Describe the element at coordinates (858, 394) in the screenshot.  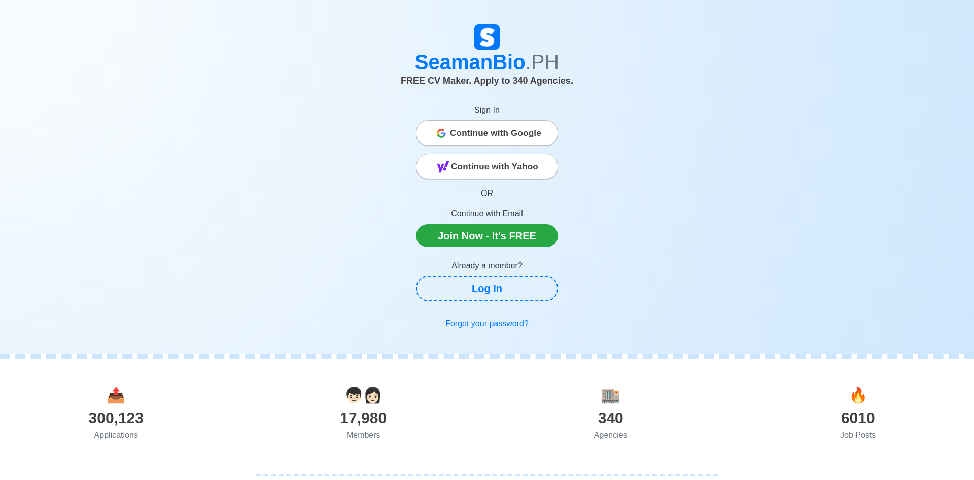
I see `span: jobs` at that location.